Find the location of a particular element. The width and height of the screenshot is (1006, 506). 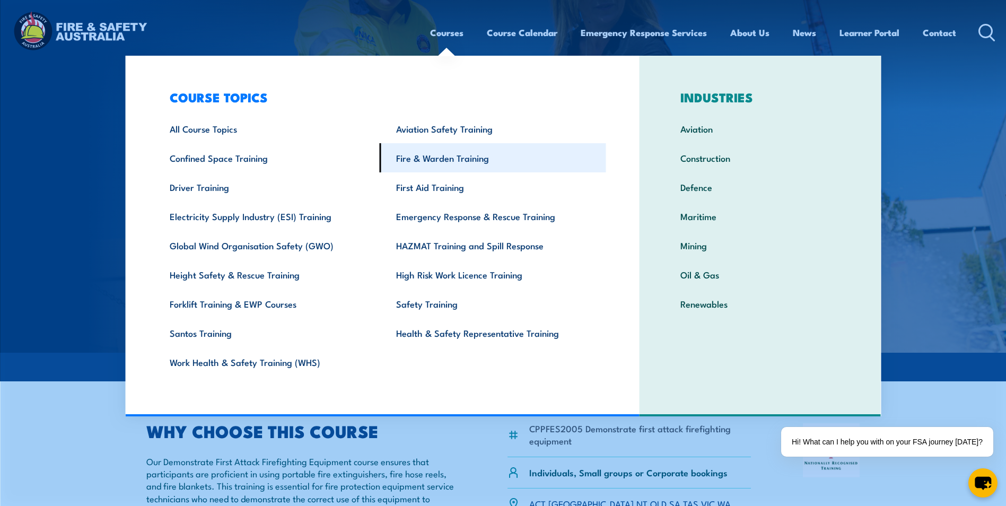

a: Defence is located at coordinates (760, 187).